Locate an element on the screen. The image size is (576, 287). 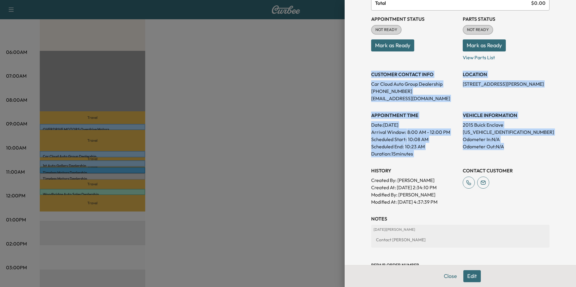
p: Scheduled End: is located at coordinates (387, 147).